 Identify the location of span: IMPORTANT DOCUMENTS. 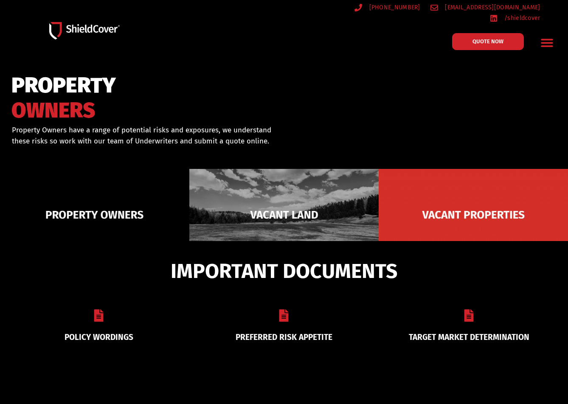
(284, 271).